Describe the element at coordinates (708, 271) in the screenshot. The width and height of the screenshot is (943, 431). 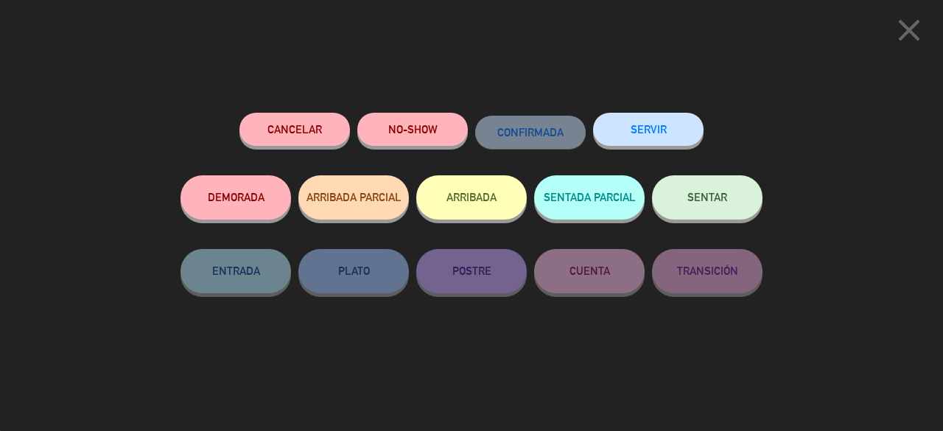
I see `button: TRANSICIÓN` at that location.